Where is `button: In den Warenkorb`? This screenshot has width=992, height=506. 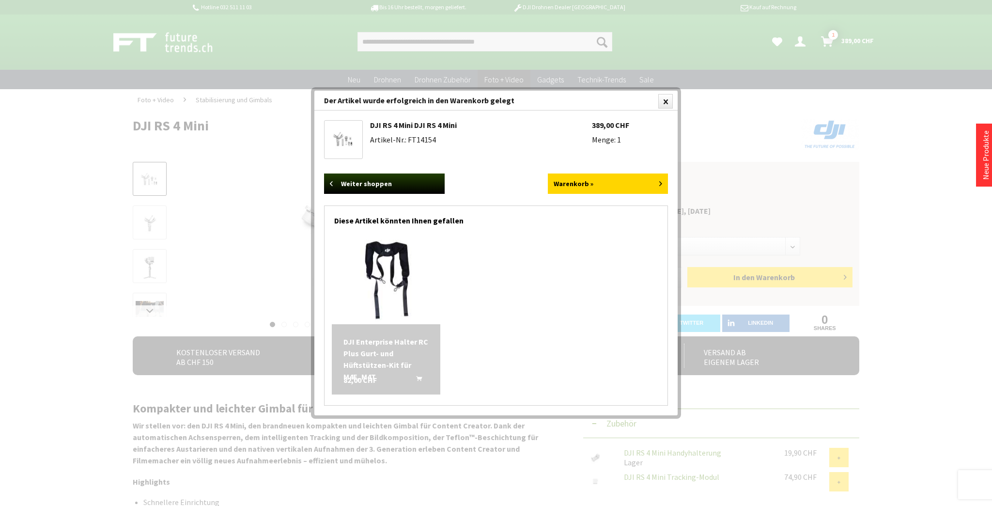
button: In den Warenkorb is located at coordinates (416, 380).